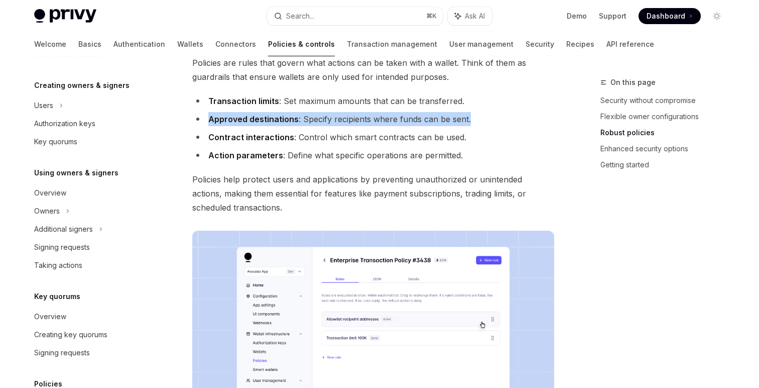 Image resolution: width=759 pixels, height=388 pixels. What do you see at coordinates (577, 16) in the screenshot?
I see `a: Demo` at bounding box center [577, 16].